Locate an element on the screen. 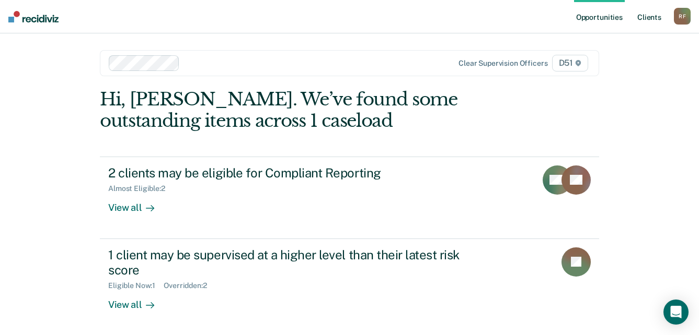 The height and width of the screenshot is (335, 699). div: 1 client may be supervised at a higher level than their latest risk score is located at coordinates (292, 263).